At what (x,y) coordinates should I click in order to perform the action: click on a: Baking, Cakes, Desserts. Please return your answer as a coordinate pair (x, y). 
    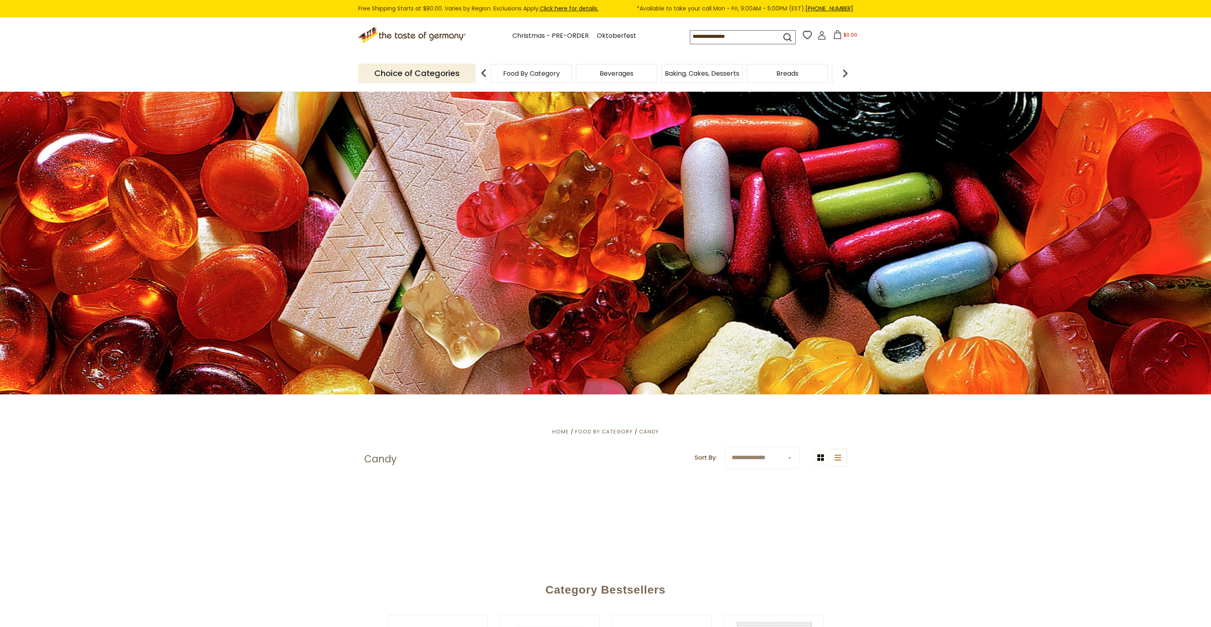
    Looking at the image, I should click on (702, 73).